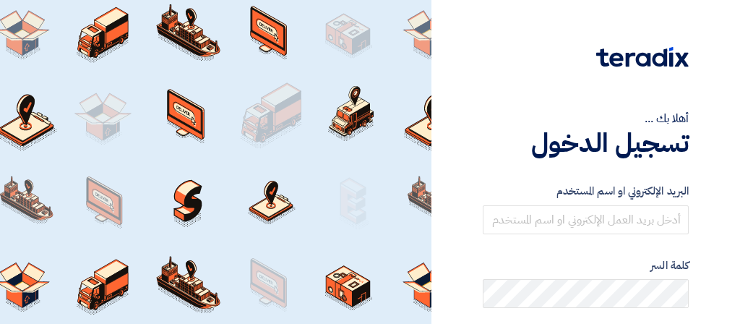 This screenshot has width=740, height=324. Describe the element at coordinates (643, 57) in the screenshot. I see `img: Teradix logo` at that location.